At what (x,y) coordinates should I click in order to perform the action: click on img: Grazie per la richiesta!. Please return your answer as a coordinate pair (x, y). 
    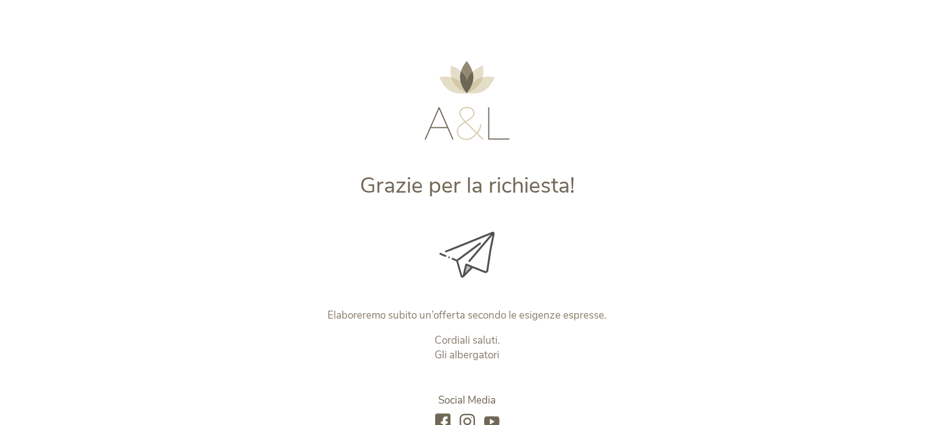
    Looking at the image, I should click on (467, 255).